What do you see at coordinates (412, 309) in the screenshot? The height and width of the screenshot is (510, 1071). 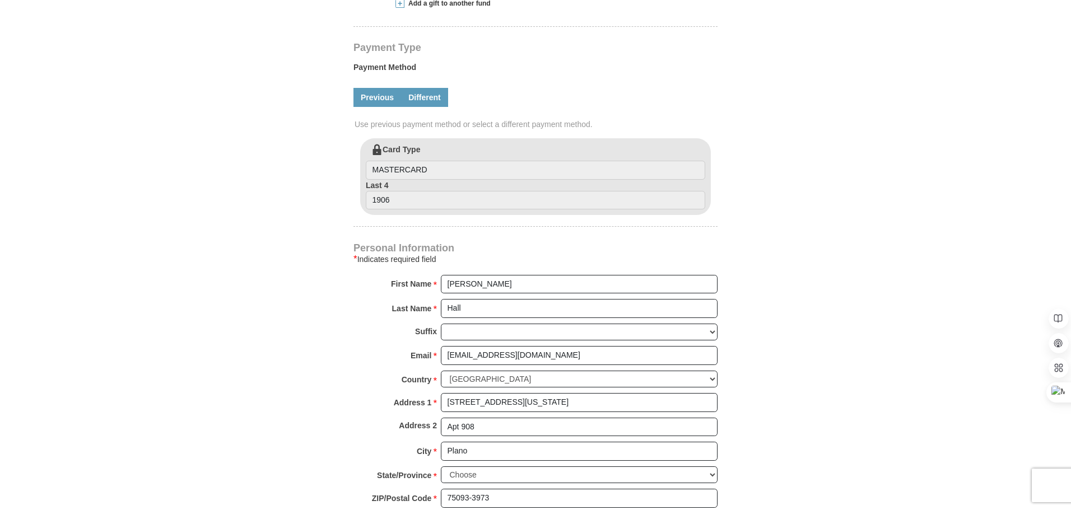 I see `strong: Last Name` at bounding box center [412, 309].